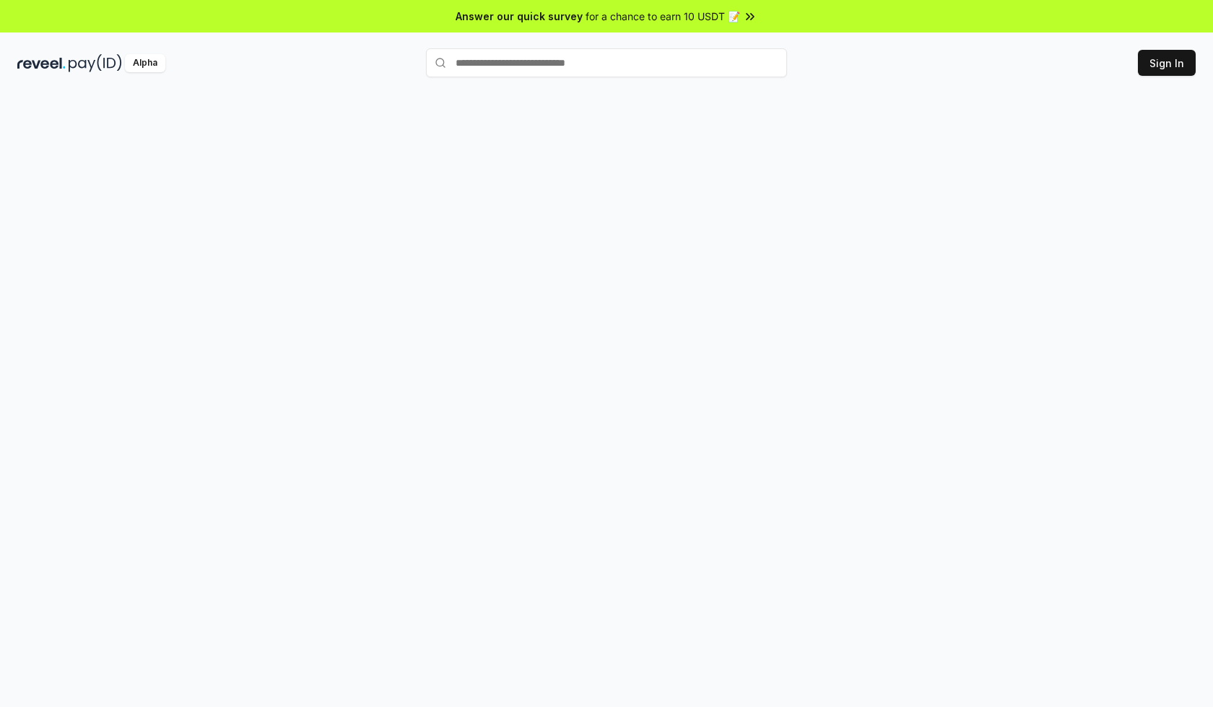 The height and width of the screenshot is (707, 1213). What do you see at coordinates (663, 16) in the screenshot?
I see `span: for a chance to earn 10 USDT 📝` at bounding box center [663, 16].